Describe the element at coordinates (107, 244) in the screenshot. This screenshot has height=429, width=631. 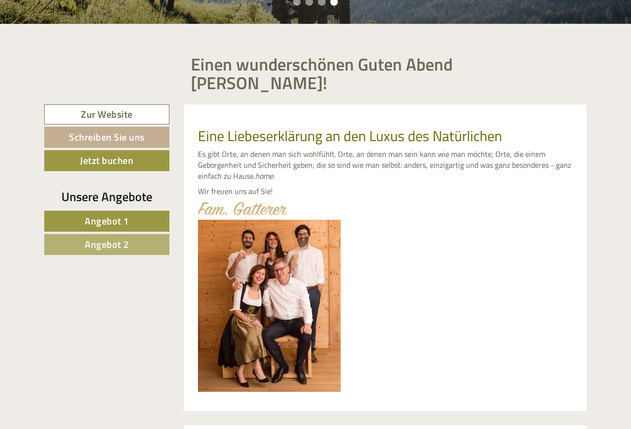
I see `span: Angebot 2` at that location.